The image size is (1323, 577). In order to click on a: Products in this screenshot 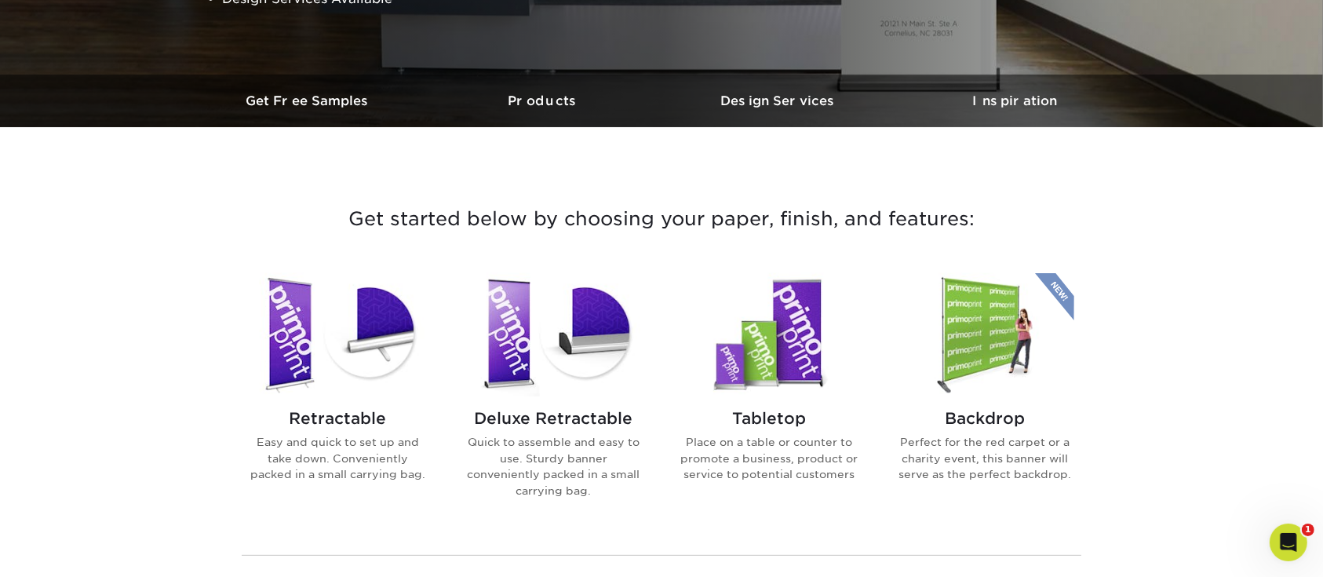, I will do `click(544, 100)`.